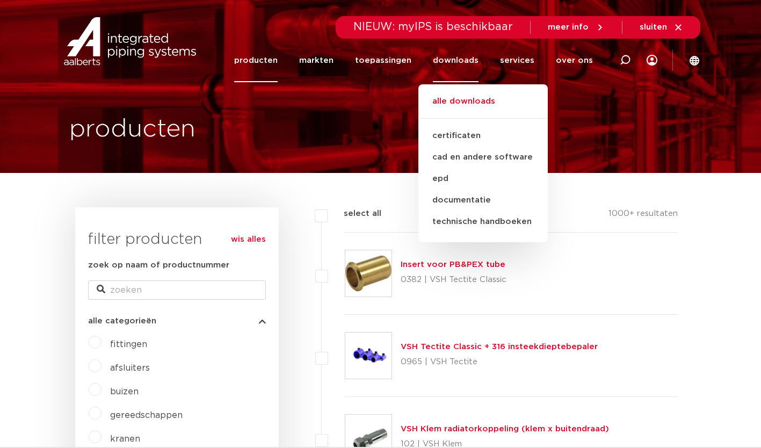 This screenshot has height=448, width=761. Describe the element at coordinates (316, 60) in the screenshot. I see `a: markten` at that location.